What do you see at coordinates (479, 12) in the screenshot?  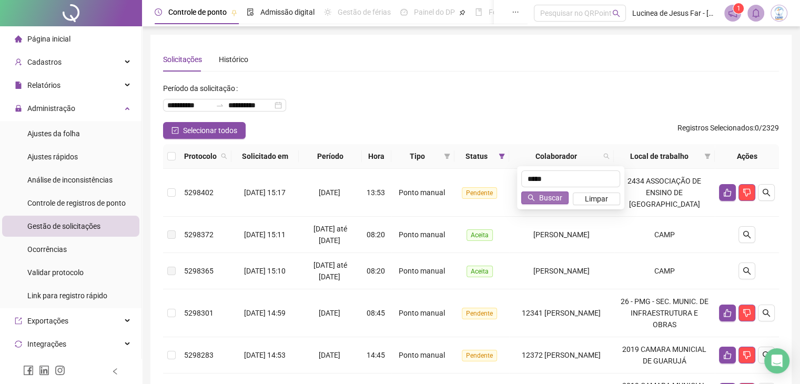 I see `span: book` at bounding box center [479, 12].